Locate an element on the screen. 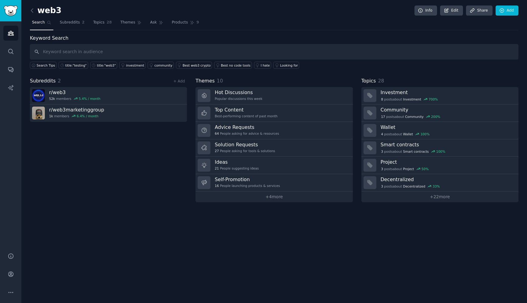 The width and height of the screenshot is (527, 303). span: Wallet is located at coordinates (408, 134).